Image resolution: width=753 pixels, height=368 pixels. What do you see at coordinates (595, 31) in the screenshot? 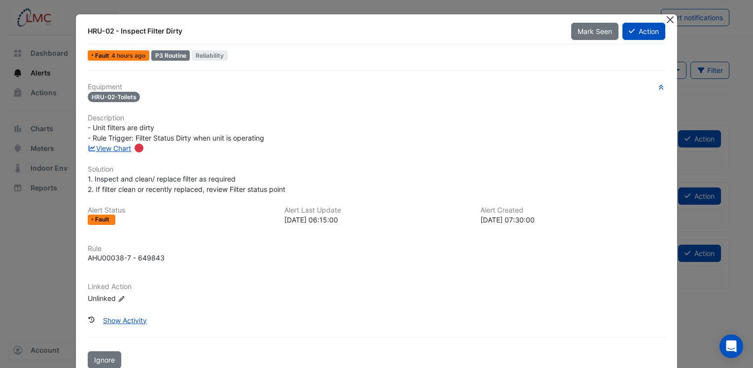
I see `span: Mark Seen` at bounding box center [595, 31].